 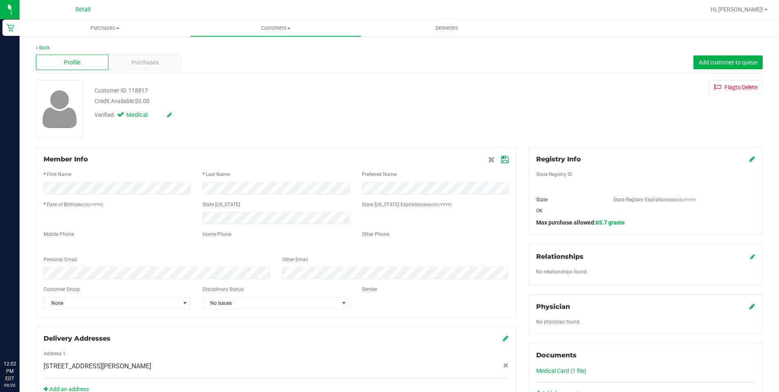 I want to click on span: No Issues, so click(x=271, y=303).